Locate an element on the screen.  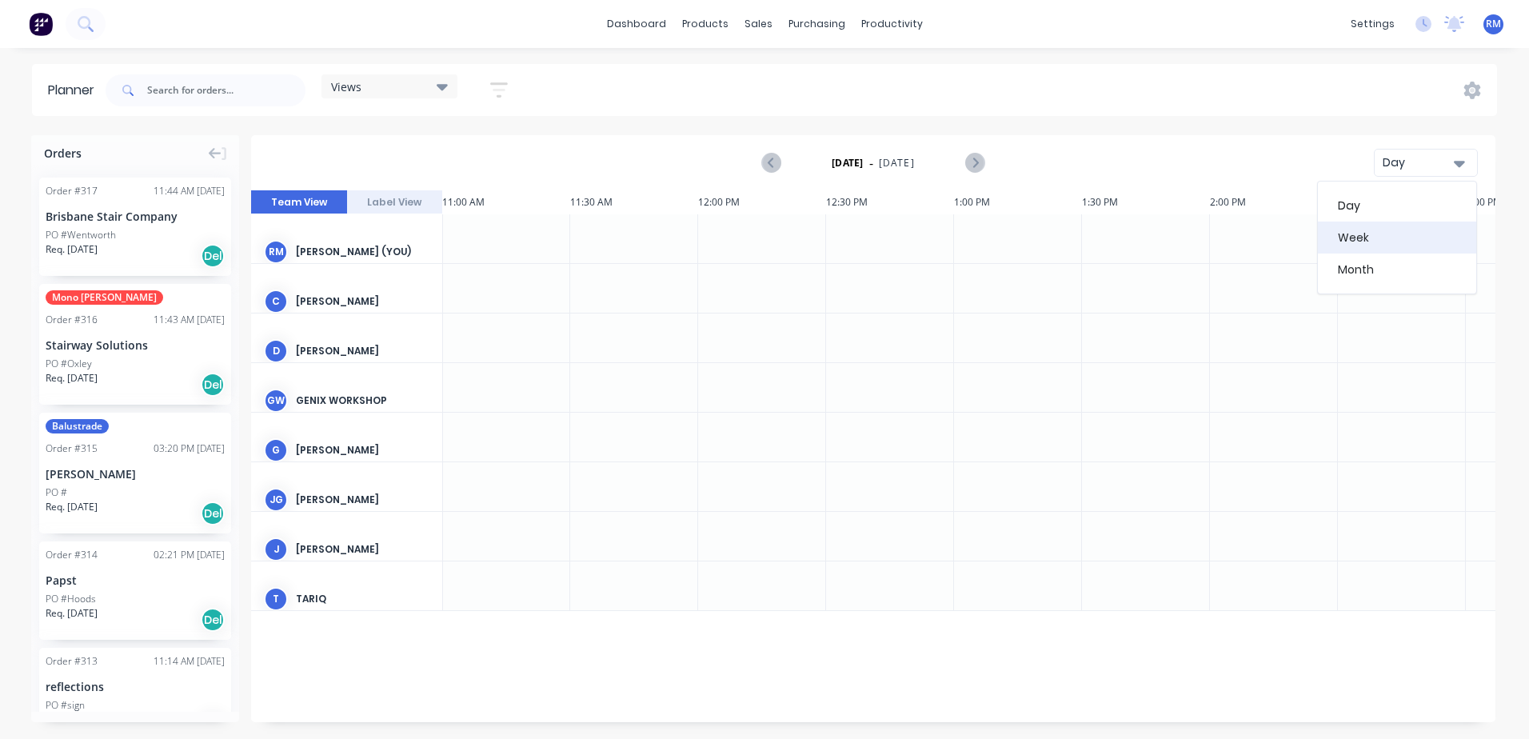
button: Team View is located at coordinates (299, 202).